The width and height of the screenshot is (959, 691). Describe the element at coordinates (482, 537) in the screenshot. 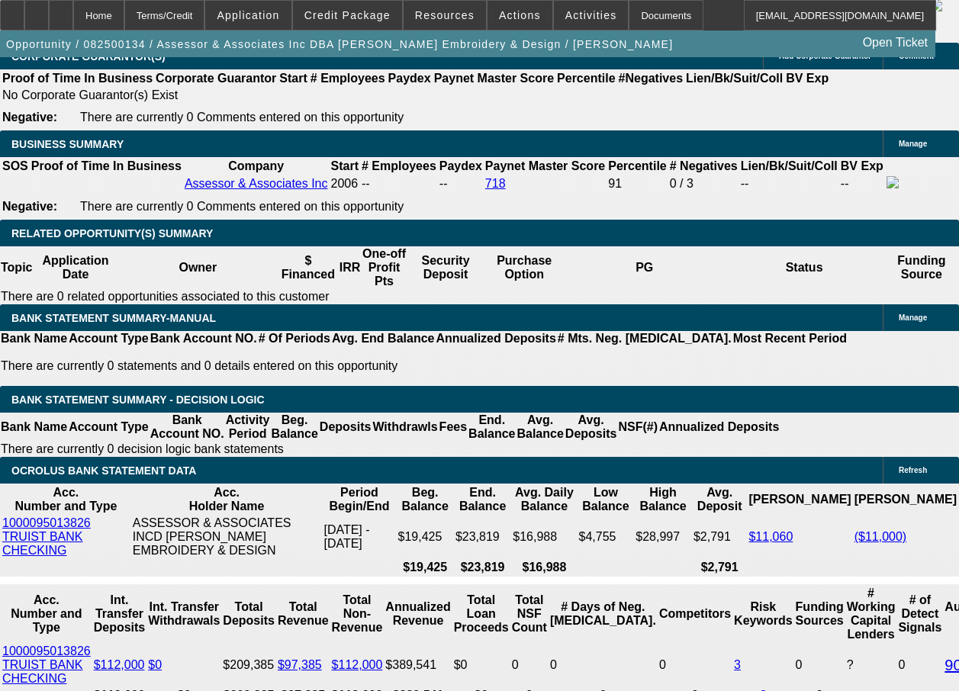

I see `td: $23,819` at that location.